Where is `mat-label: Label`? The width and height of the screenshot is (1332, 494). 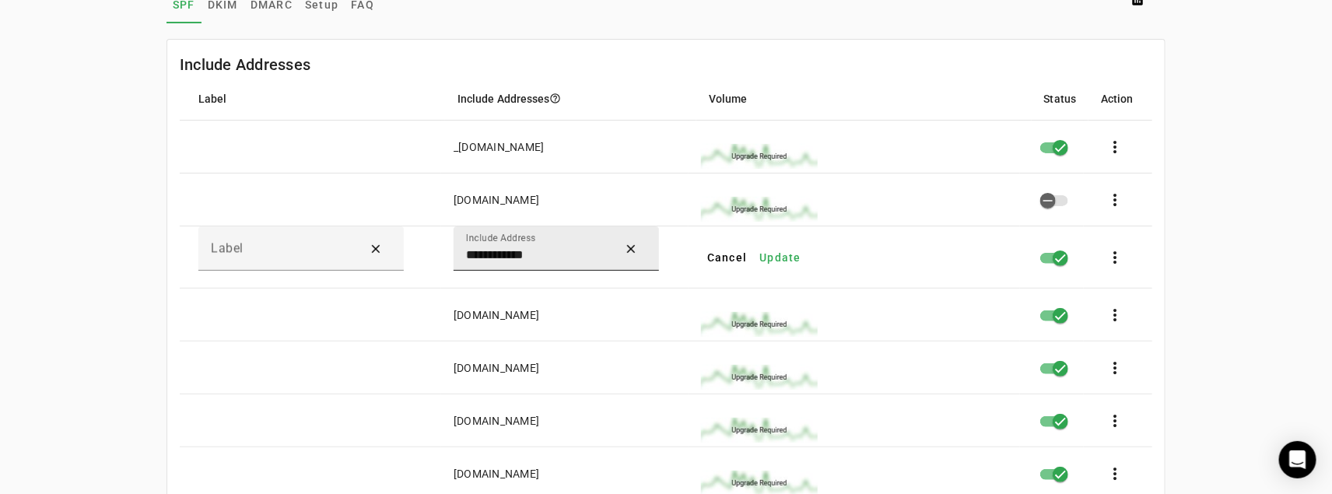
mat-label: Label is located at coordinates (227, 248).